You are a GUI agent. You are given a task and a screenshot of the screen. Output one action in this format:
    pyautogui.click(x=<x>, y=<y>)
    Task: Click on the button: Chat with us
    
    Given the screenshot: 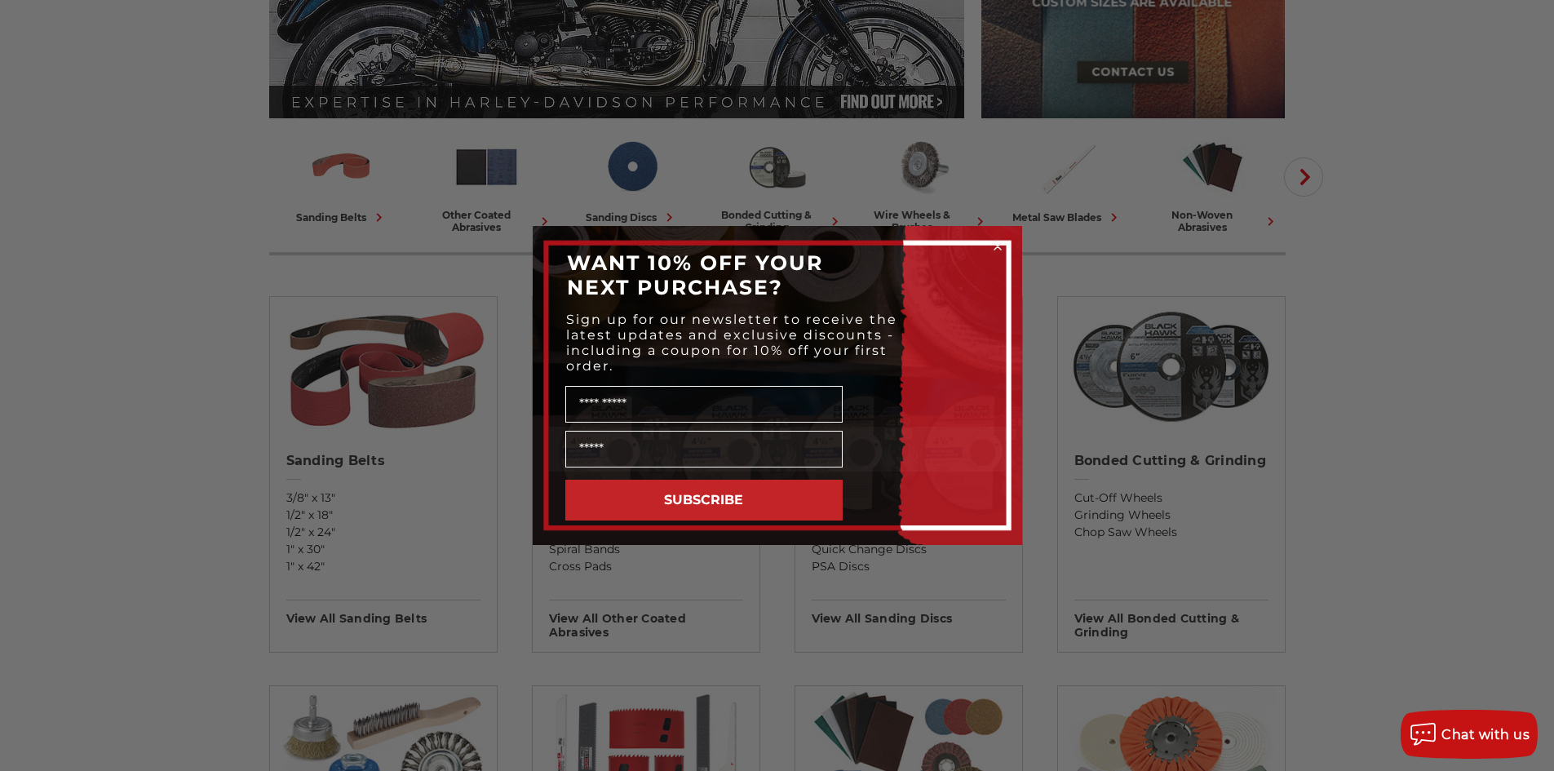 What is the action you would take?
    pyautogui.click(x=1469, y=734)
    